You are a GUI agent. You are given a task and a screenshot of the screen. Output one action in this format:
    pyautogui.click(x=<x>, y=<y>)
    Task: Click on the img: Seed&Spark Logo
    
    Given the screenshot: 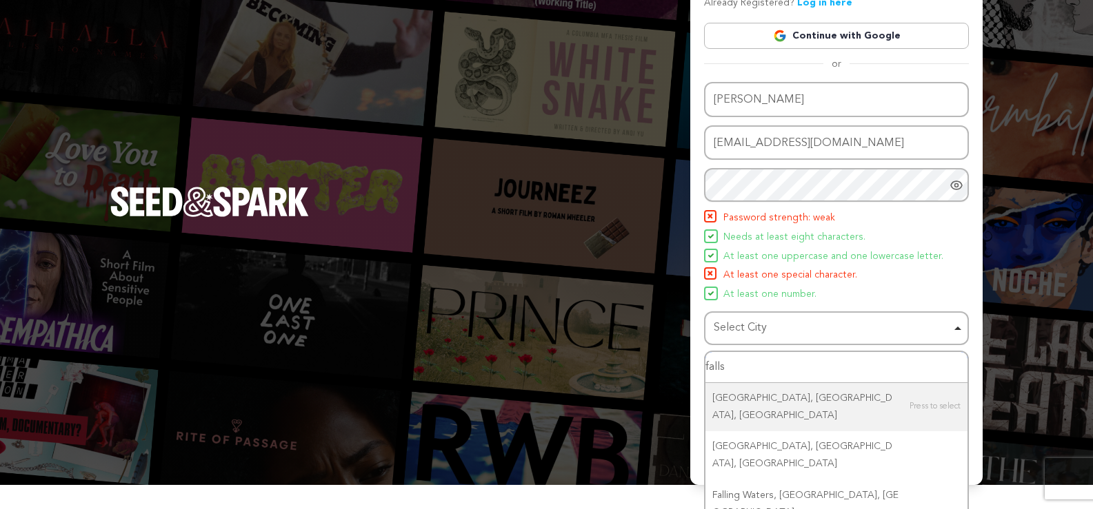 What is the action you would take?
    pyautogui.click(x=210, y=202)
    